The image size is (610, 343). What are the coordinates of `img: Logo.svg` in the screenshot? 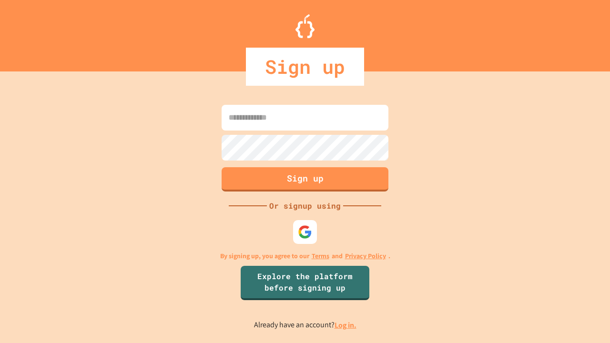 It's located at (305, 26).